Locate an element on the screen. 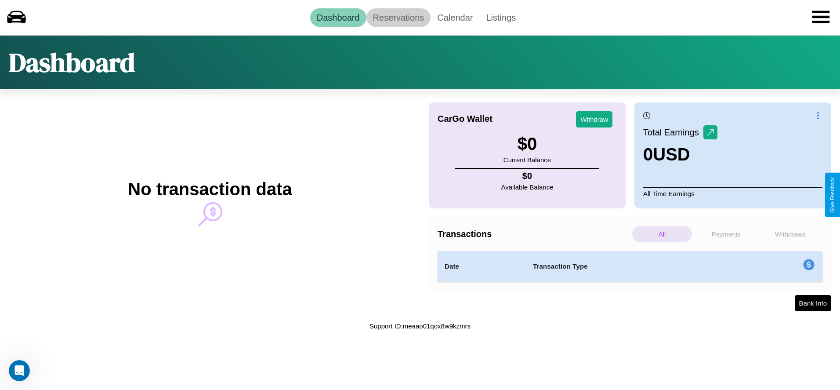 Image resolution: width=840 pixels, height=390 pixels. p: All is located at coordinates (662, 234).